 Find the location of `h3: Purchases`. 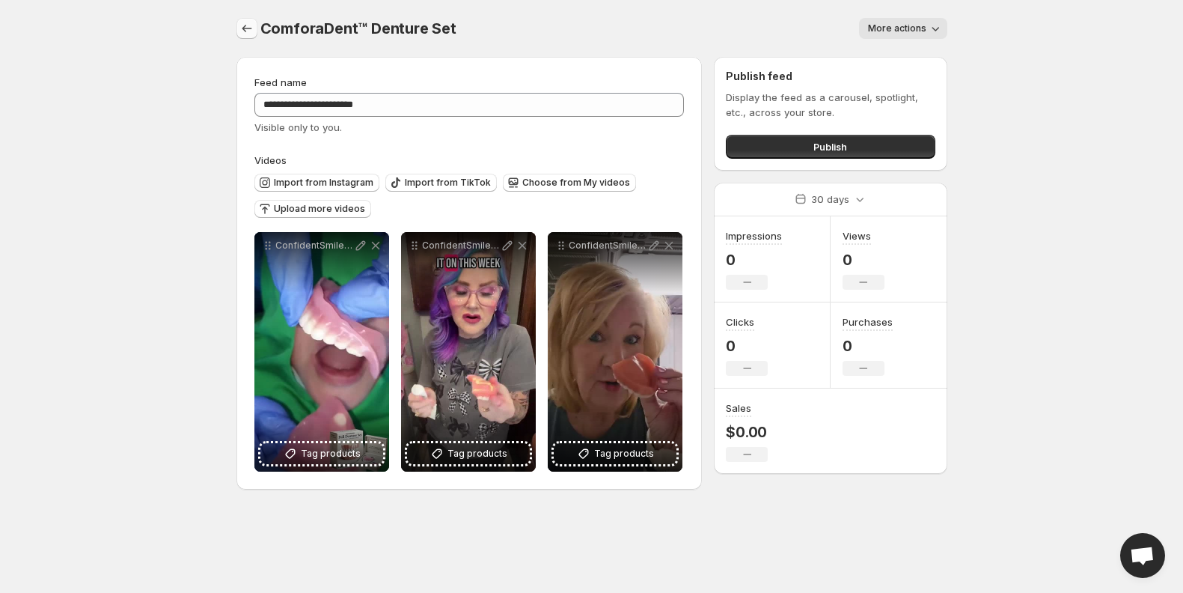

h3: Purchases is located at coordinates (867, 322).